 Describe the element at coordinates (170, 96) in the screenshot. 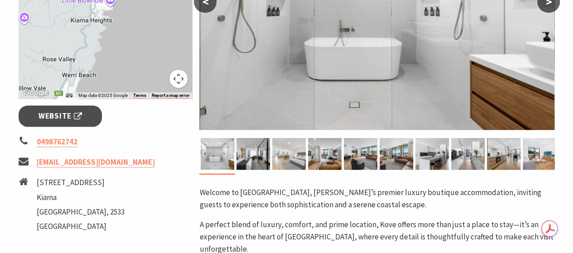

I see `a: Report a map error` at that location.